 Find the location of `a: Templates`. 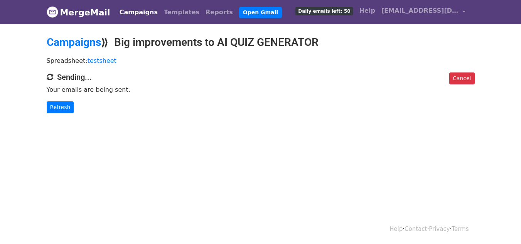

a: Templates is located at coordinates (182, 12).